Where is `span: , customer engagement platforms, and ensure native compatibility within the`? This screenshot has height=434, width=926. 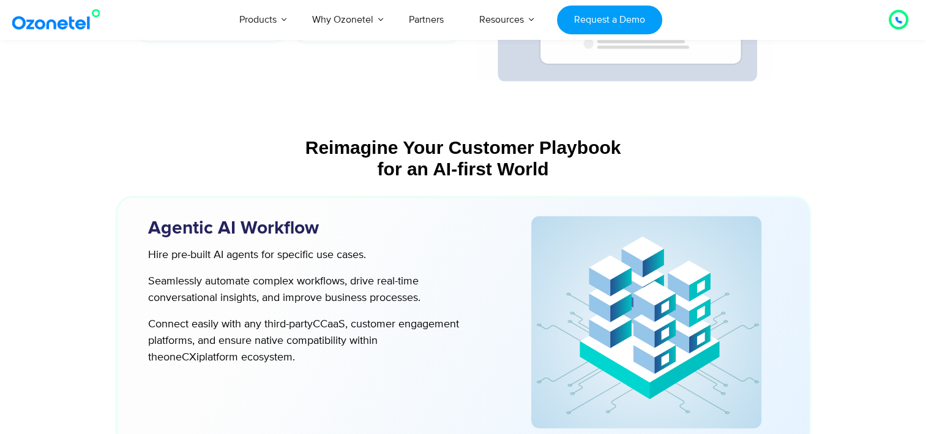
span: , customer engagement platforms, and ensure native compatibility within the is located at coordinates (304, 340).